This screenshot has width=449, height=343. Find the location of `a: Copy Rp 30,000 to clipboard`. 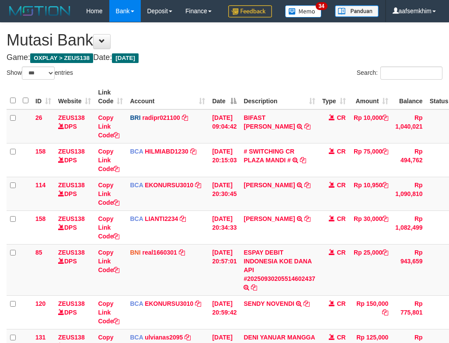

a: Copy Rp 30,000 to clipboard is located at coordinates (385, 219).